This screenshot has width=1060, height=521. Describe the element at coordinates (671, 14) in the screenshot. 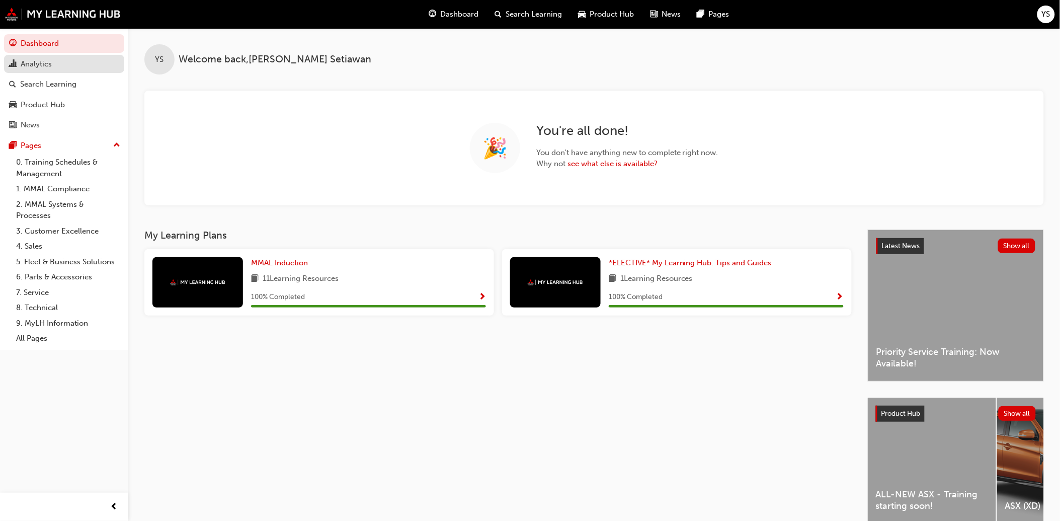

I see `span: News` at that location.